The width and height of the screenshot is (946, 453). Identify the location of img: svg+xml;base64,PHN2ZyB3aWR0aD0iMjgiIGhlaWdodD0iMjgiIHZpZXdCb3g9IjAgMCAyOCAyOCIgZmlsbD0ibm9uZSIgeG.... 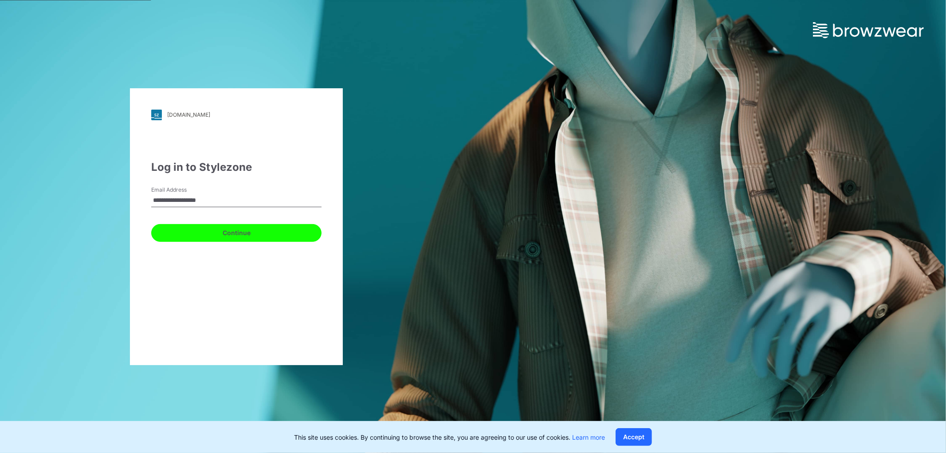
(157, 115).